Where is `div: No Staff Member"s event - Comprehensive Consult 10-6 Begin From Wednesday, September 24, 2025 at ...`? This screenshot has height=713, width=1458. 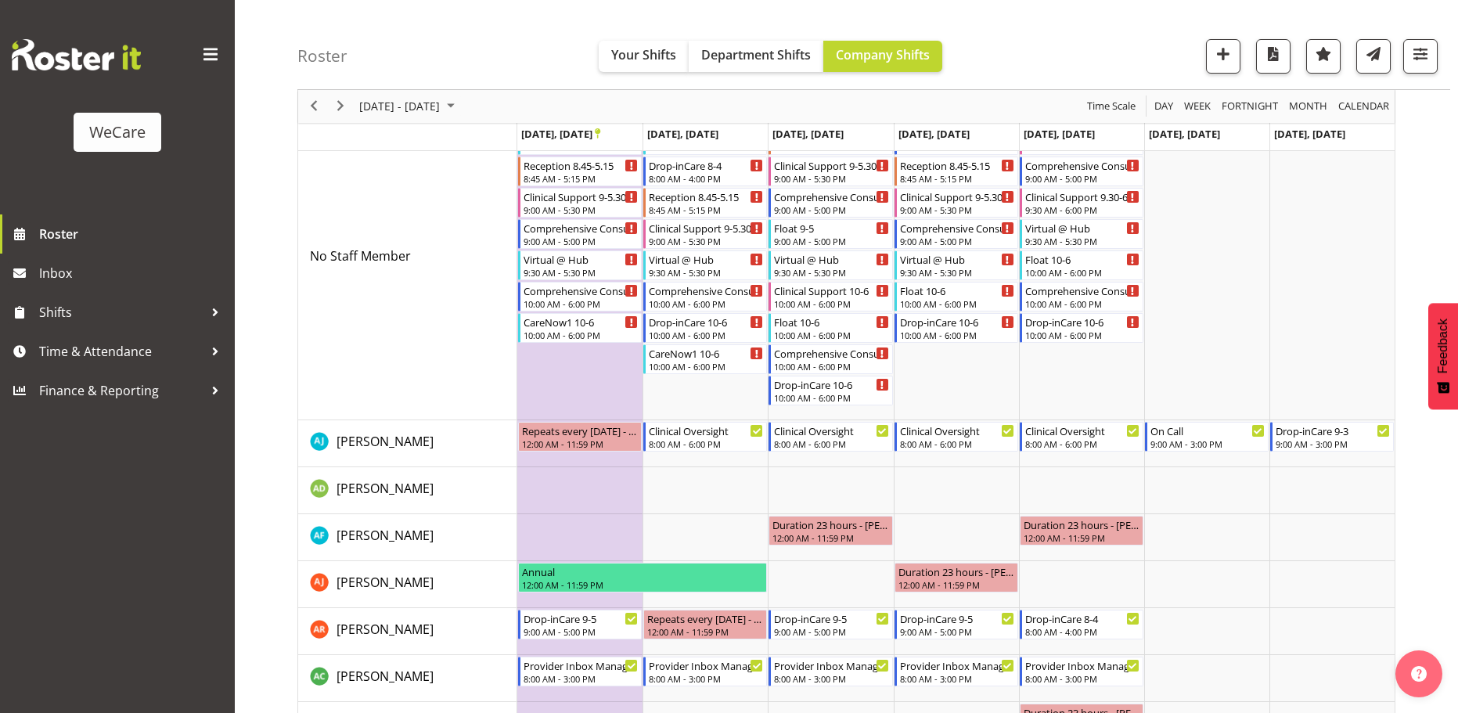 div: No Staff Member"s event - Comprehensive Consult 10-6 Begin From Wednesday, September 24, 2025 at ... is located at coordinates (830, 359).